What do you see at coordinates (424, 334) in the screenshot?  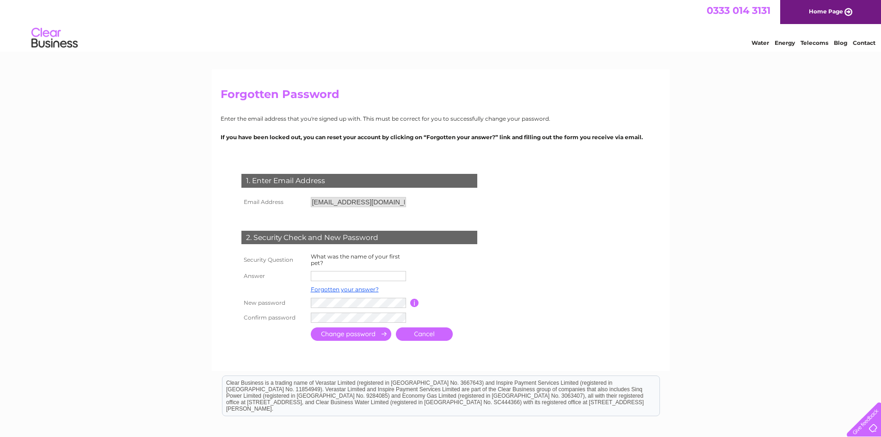 I see `a: Cancel` at bounding box center [424, 334].